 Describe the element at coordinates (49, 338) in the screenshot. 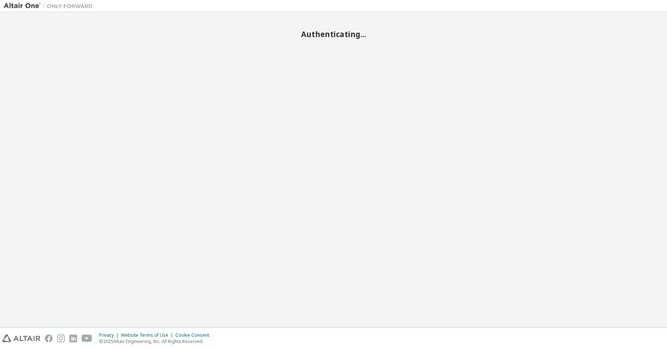

I see `img: facebook.svg` at that location.